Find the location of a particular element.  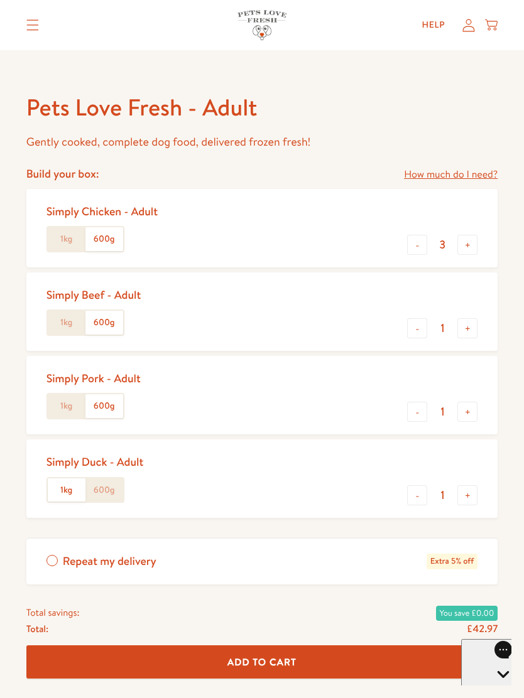

span: Total savings: is located at coordinates (53, 613).